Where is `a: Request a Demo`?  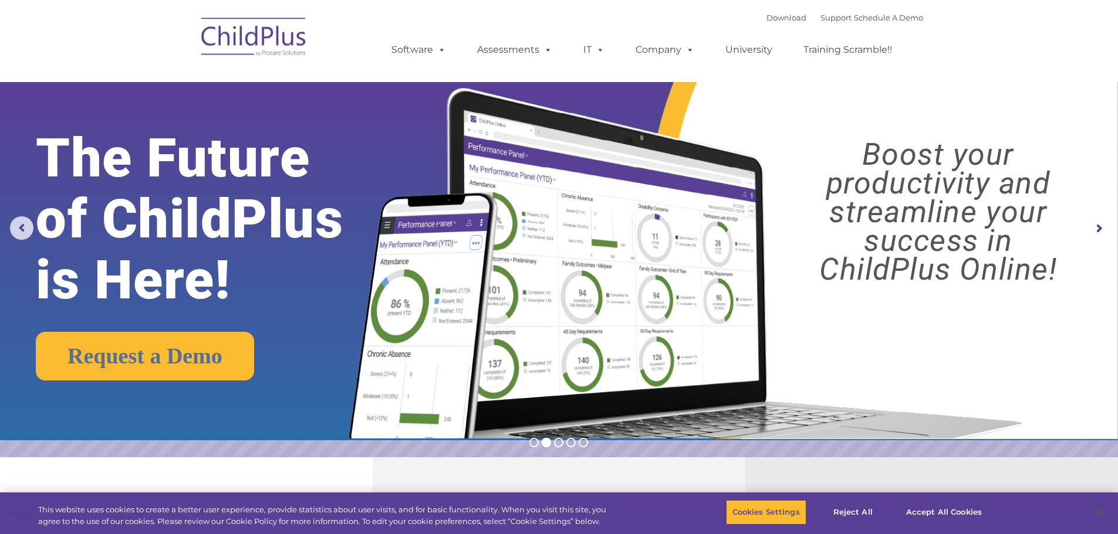
a: Request a Demo is located at coordinates (145, 356).